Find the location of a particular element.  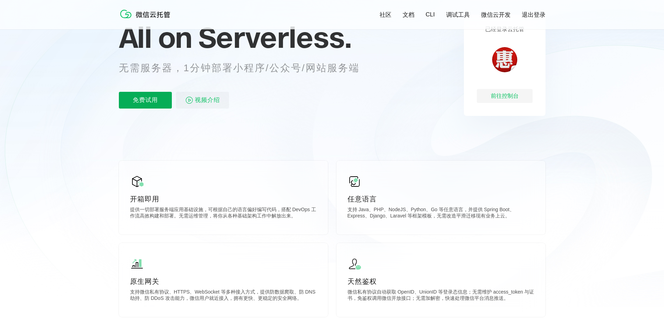

a: CLI is located at coordinates (430, 15).